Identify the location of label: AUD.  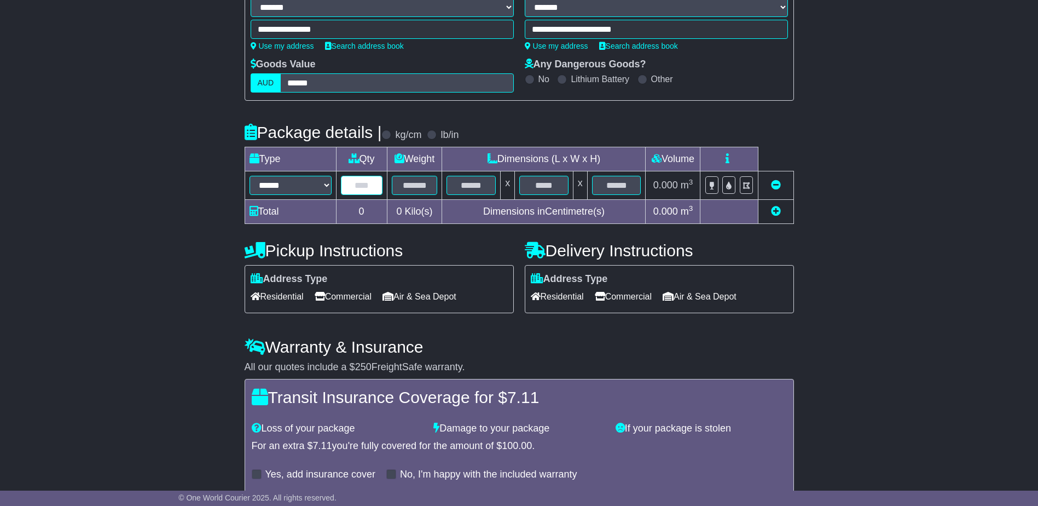
(266, 83).